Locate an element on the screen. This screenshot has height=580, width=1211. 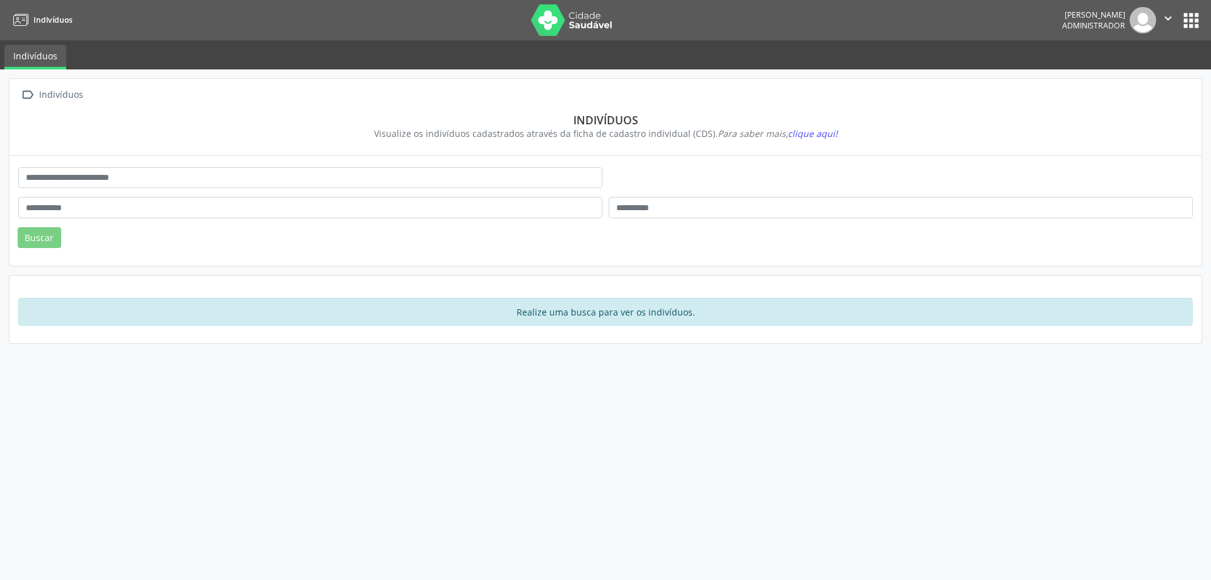
button: Buscar is located at coordinates (39, 238).